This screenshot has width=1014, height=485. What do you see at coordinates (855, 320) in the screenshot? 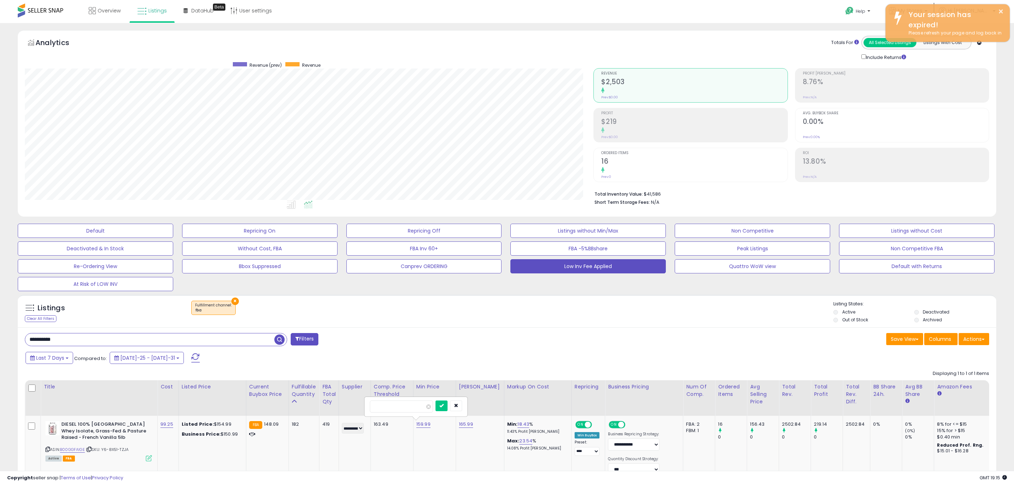
I see `label: Out of Stock` at bounding box center [855, 320].